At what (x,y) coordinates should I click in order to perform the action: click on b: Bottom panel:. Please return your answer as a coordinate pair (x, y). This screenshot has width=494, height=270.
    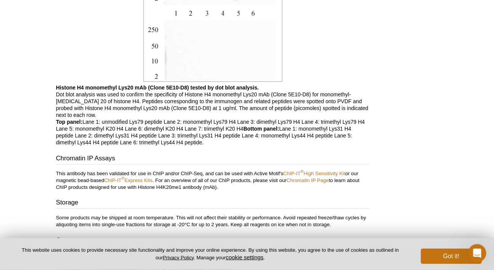
    Looking at the image, I should click on (262, 129).